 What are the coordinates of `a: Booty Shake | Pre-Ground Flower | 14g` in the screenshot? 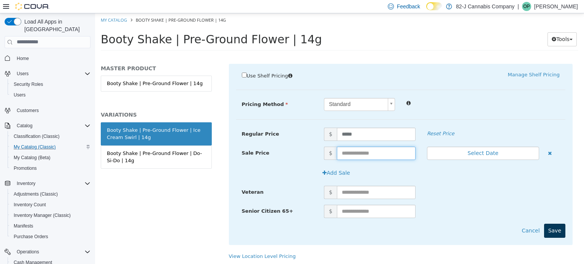 It's located at (61, 70).